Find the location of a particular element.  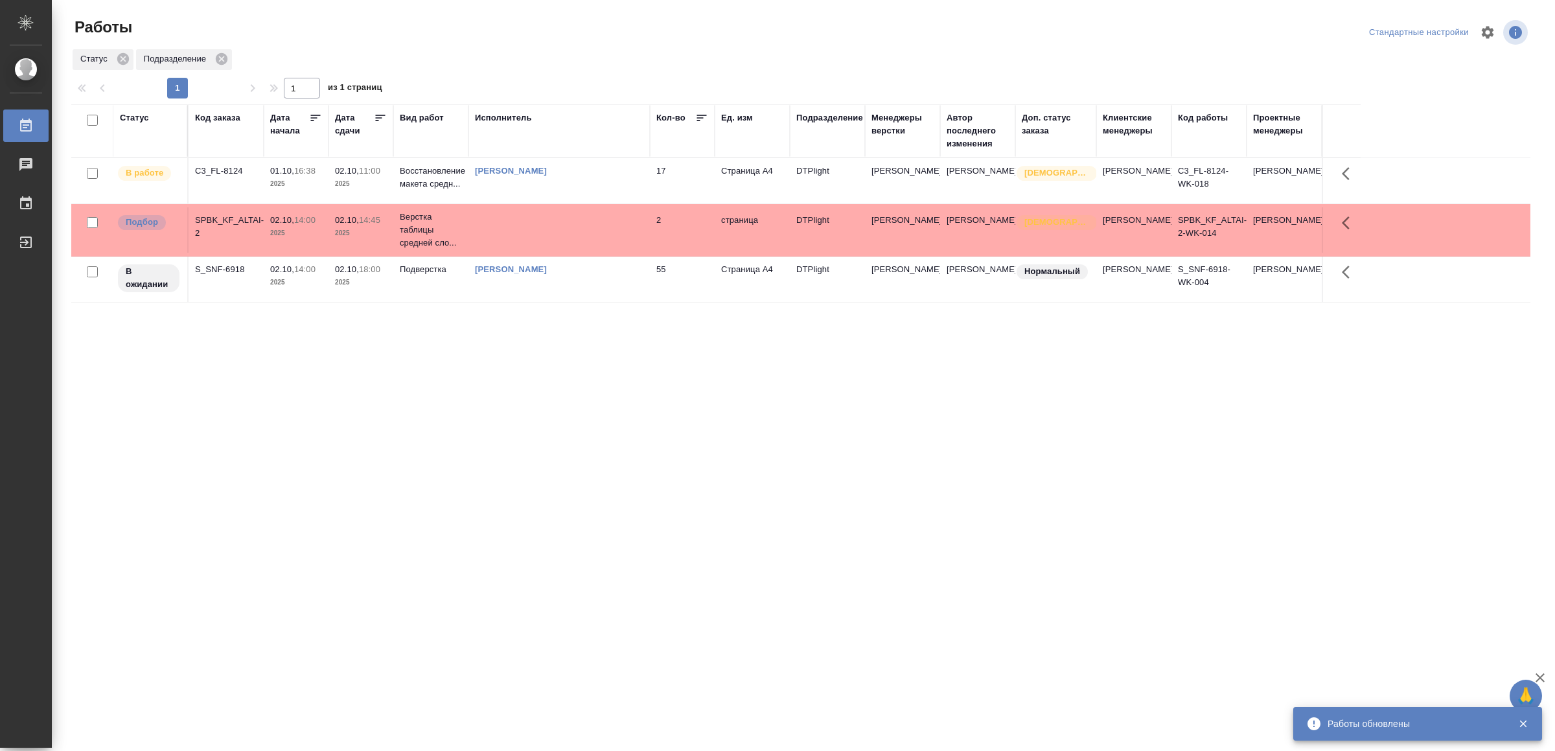

div: Исполнитель is located at coordinates (504, 118).